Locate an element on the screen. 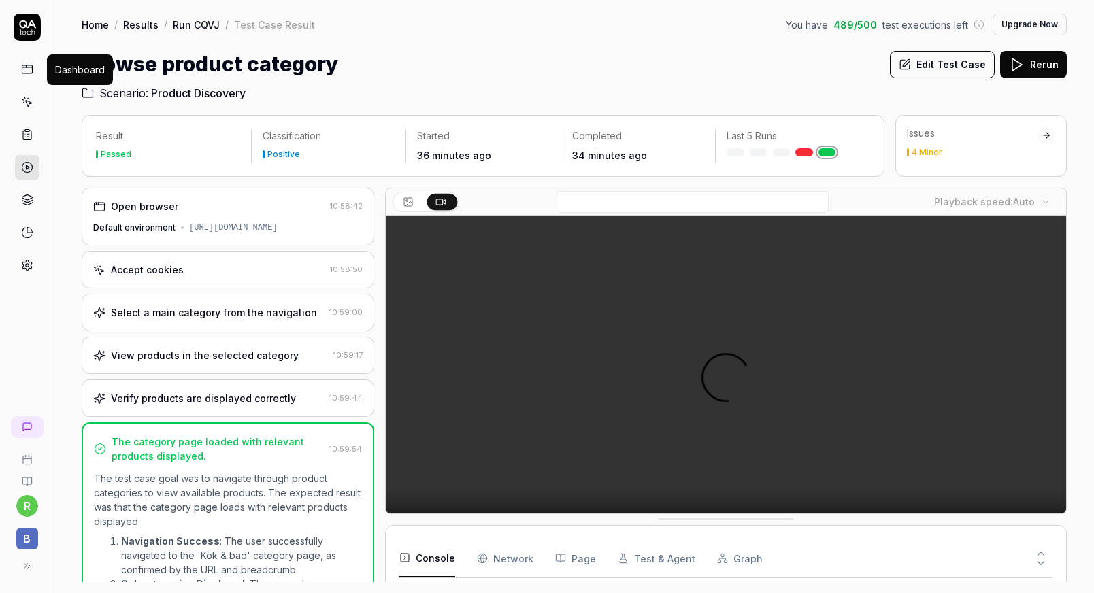 This screenshot has width=1094, height=593. p: Last 5 Runs is located at coordinates (792, 136).